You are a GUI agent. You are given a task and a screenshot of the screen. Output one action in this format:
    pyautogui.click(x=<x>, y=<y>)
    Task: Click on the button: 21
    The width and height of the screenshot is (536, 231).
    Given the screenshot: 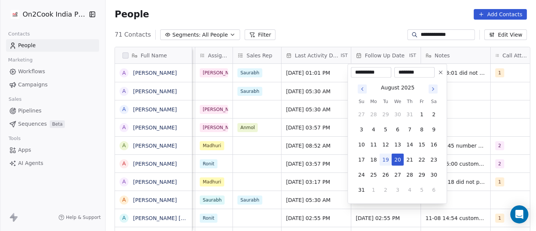 What is the action you would take?
    pyautogui.click(x=410, y=159)
    